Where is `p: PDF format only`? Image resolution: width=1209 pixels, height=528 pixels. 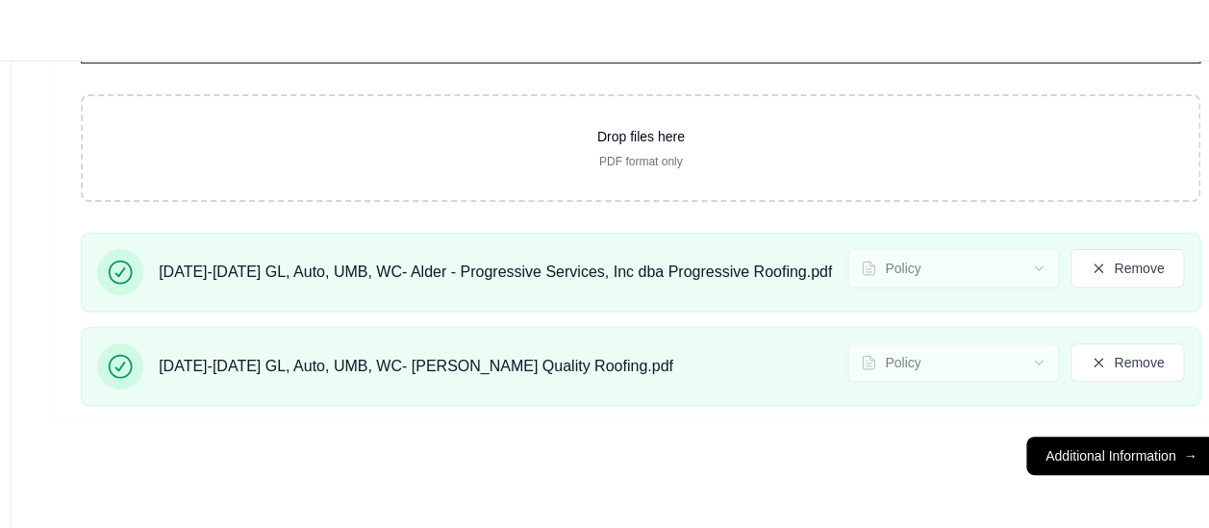
p: PDF format only is located at coordinates (641, 162).